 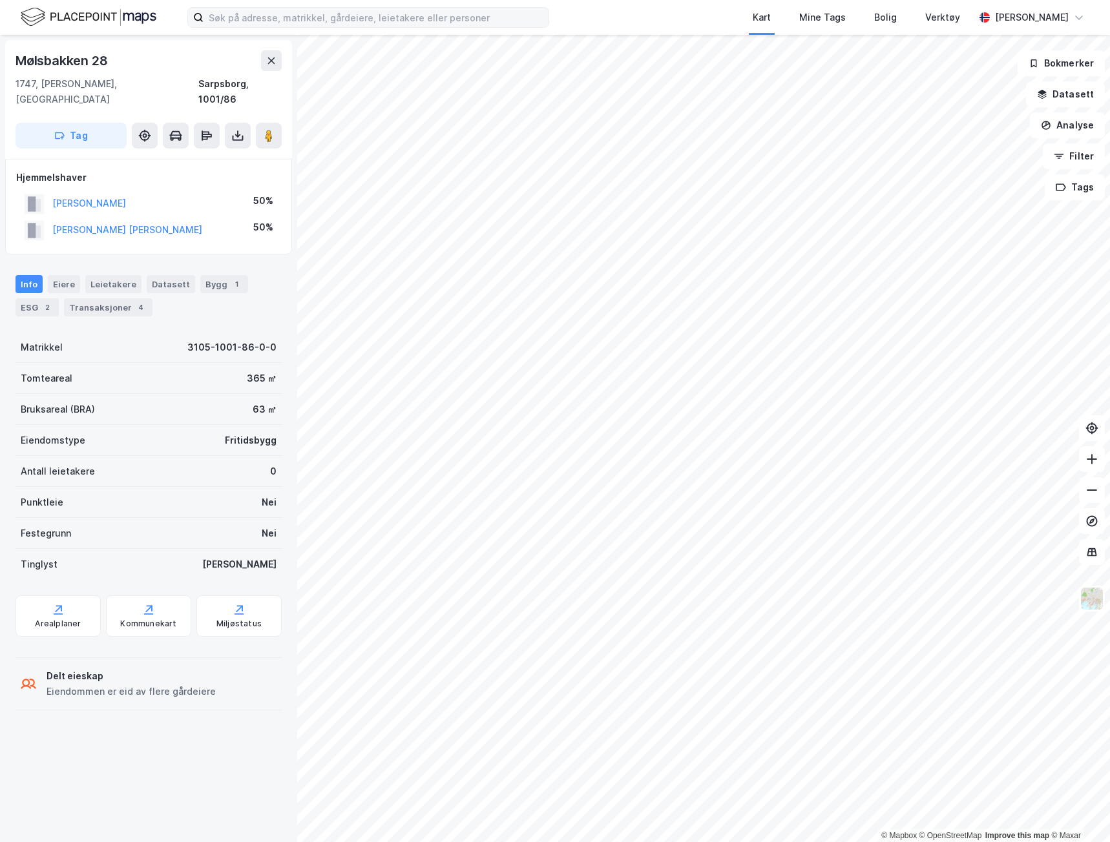 What do you see at coordinates (1074, 156) in the screenshot?
I see `button: Filter` at bounding box center [1074, 156].